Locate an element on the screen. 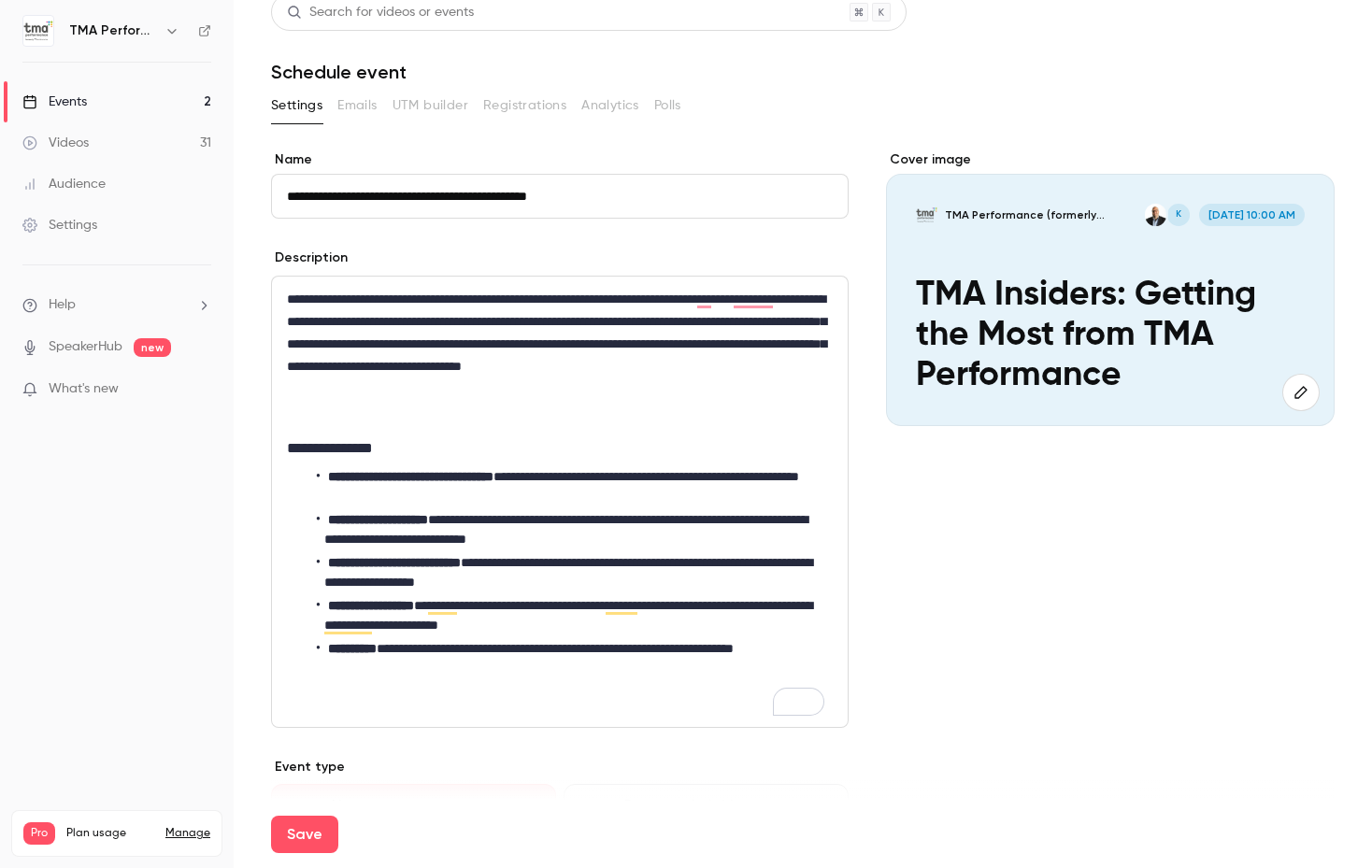  span: Registrations is located at coordinates (524, 106).